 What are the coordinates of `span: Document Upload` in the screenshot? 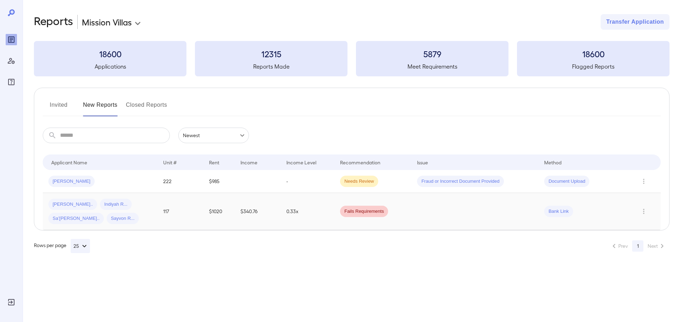 It's located at (567, 181).